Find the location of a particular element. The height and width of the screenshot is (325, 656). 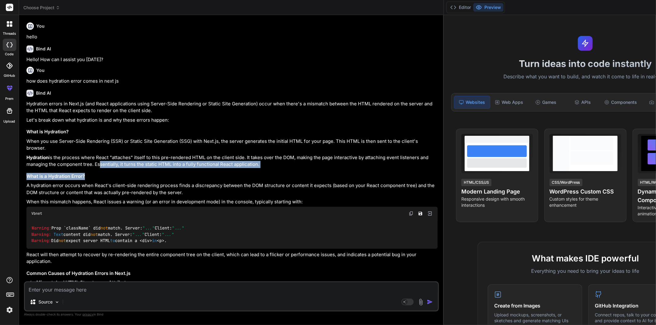

button: Editor is located at coordinates (460, 7).